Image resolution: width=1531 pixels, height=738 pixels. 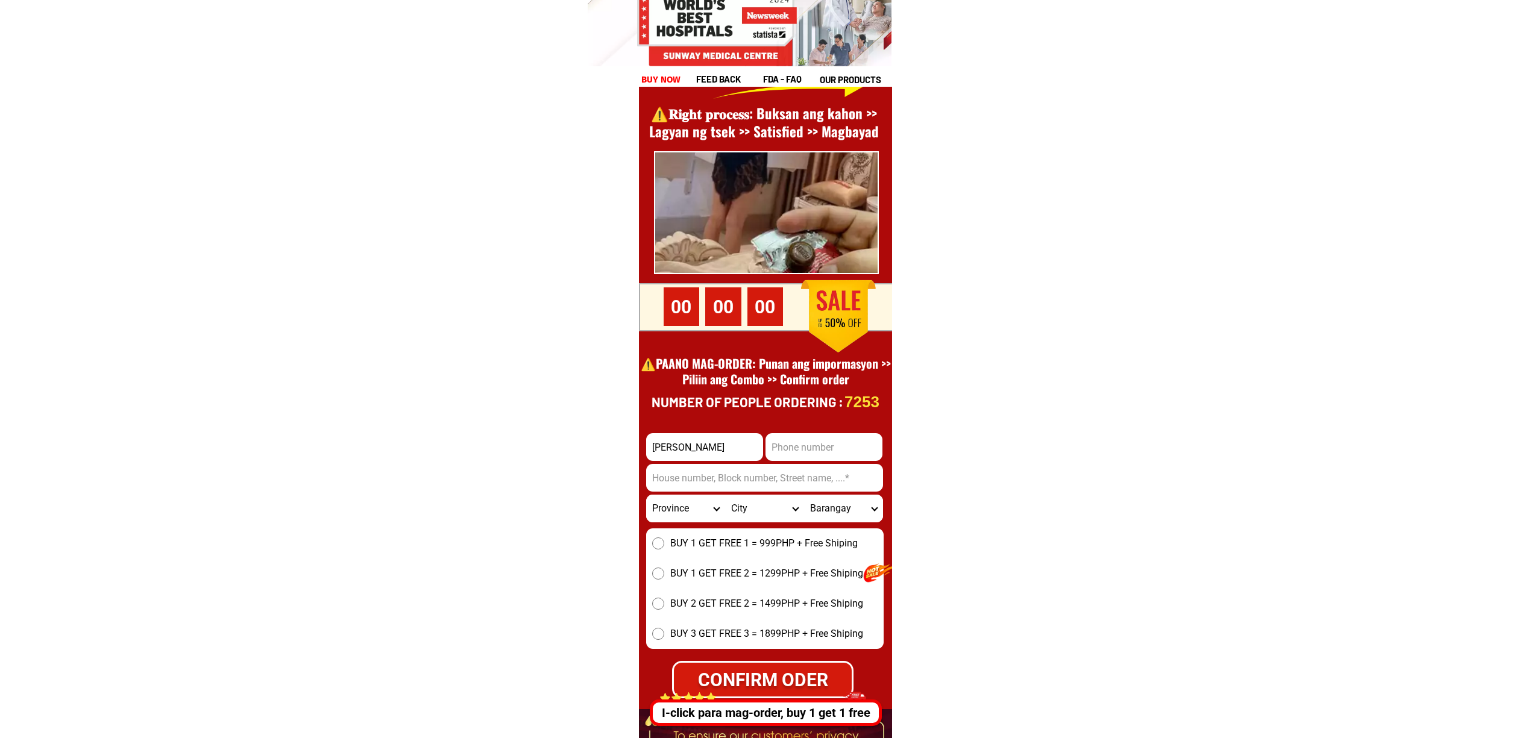 I want to click on input: BUY 2 GET FREE 2 = 1499PHP + Free Shiping, so click(x=658, y=604).